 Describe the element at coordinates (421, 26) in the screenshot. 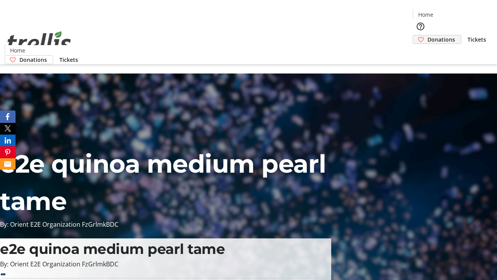

I see `button: Help` at that location.